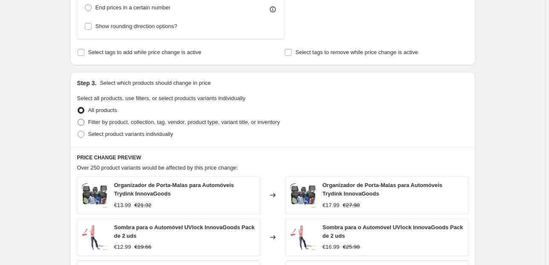 The height and width of the screenshot is (265, 549). I want to click on span: Select all products, use filters, or select products variants individually, so click(161, 98).